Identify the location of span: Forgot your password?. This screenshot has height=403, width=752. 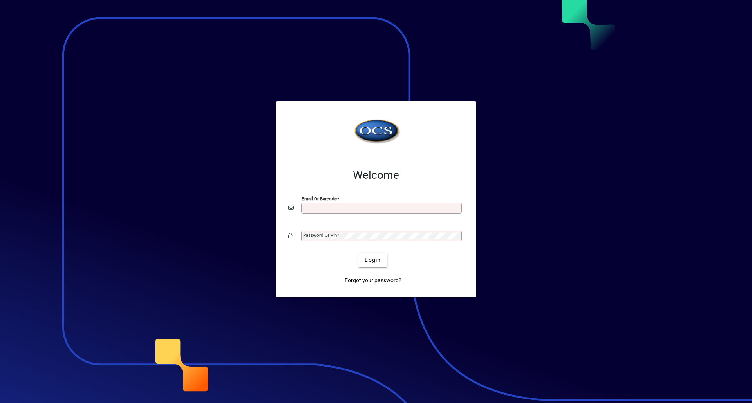
(373, 280).